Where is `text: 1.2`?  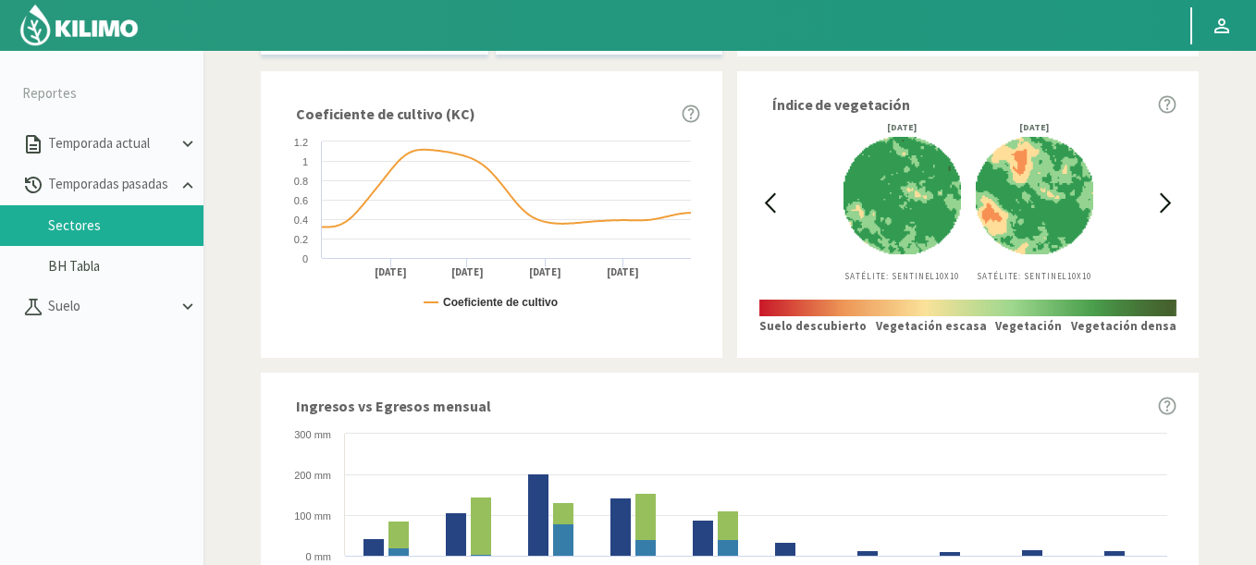 text: 1.2 is located at coordinates (301, 142).